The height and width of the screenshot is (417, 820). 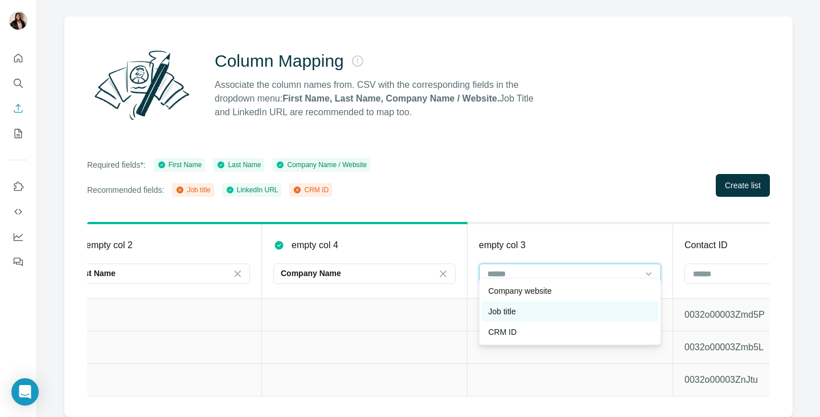 What do you see at coordinates (321, 165) in the screenshot?
I see `div: Company Name / Website` at bounding box center [321, 165].